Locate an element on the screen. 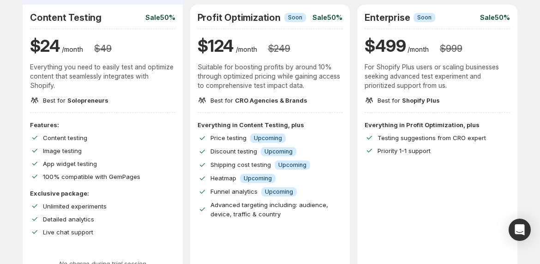 This screenshot has width=540, height=264. h1: $ 499 is located at coordinates (385, 46).